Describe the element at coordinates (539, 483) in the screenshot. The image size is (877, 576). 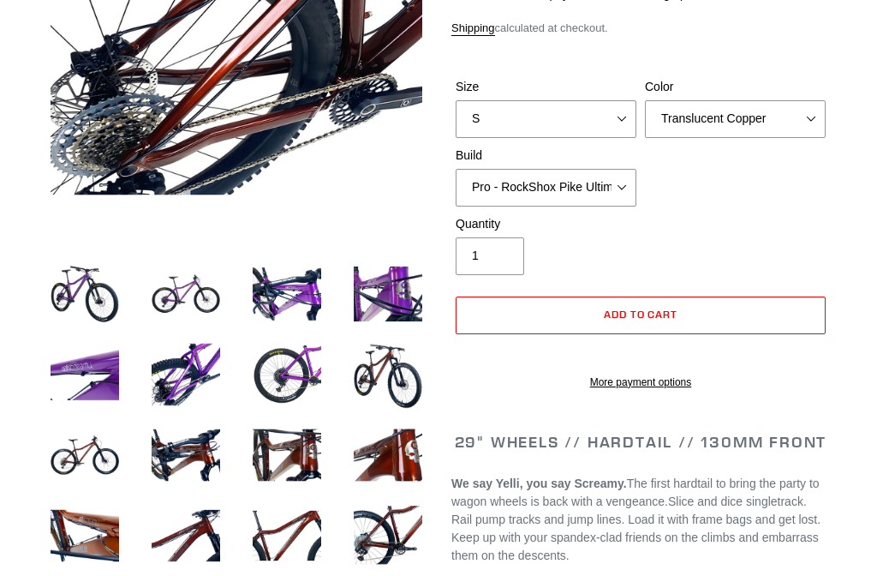
I see `b: We say Yelli, you say Screamy.` at that location.